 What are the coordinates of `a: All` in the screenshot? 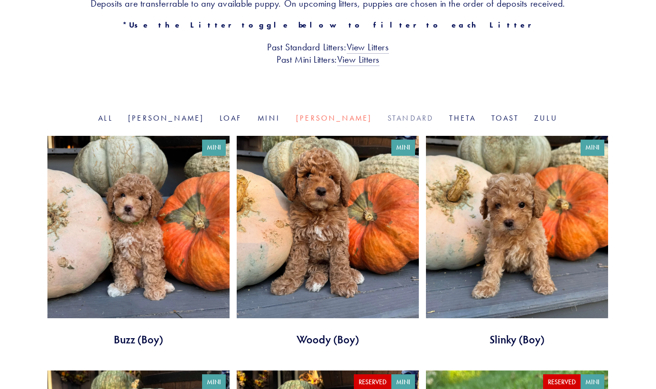 It's located at (105, 118).